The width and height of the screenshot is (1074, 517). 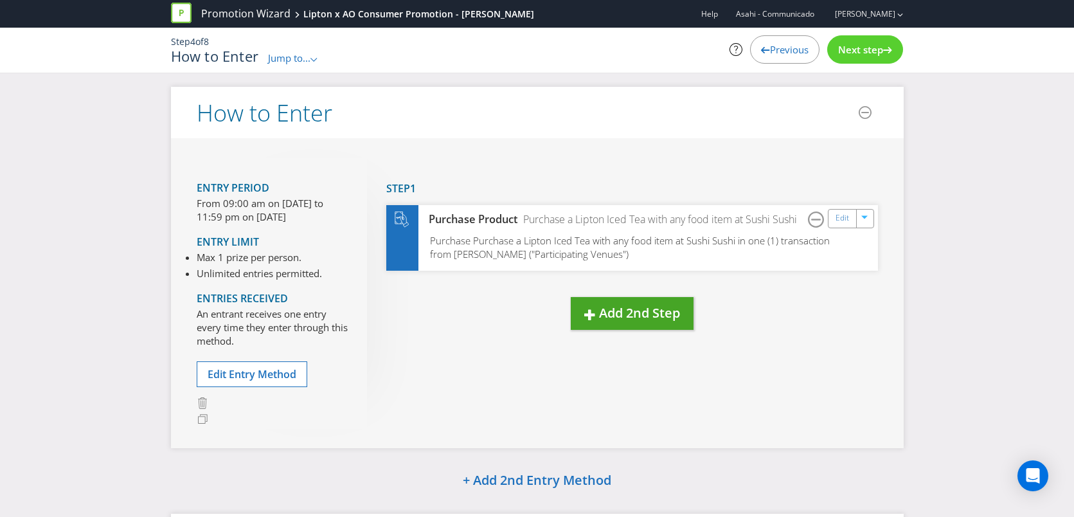 I want to click on span: Asahi - Communicado, so click(x=775, y=13).